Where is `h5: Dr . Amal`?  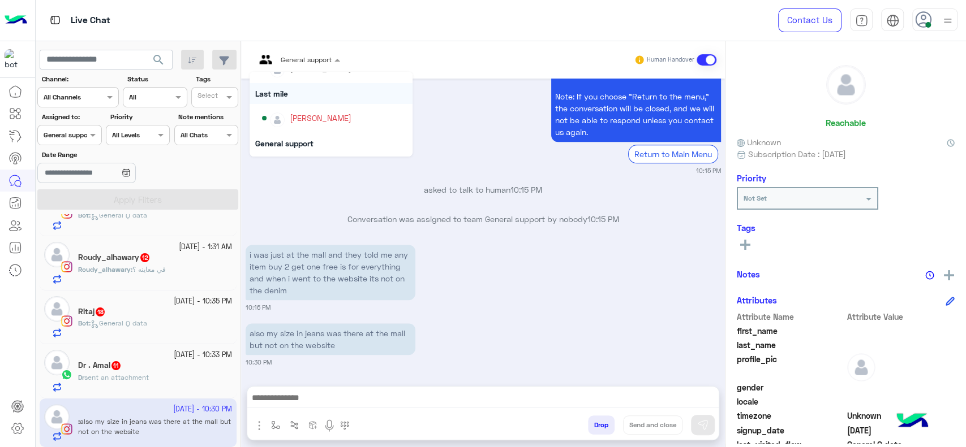
h5: Dr . Amal is located at coordinates (100, 365).